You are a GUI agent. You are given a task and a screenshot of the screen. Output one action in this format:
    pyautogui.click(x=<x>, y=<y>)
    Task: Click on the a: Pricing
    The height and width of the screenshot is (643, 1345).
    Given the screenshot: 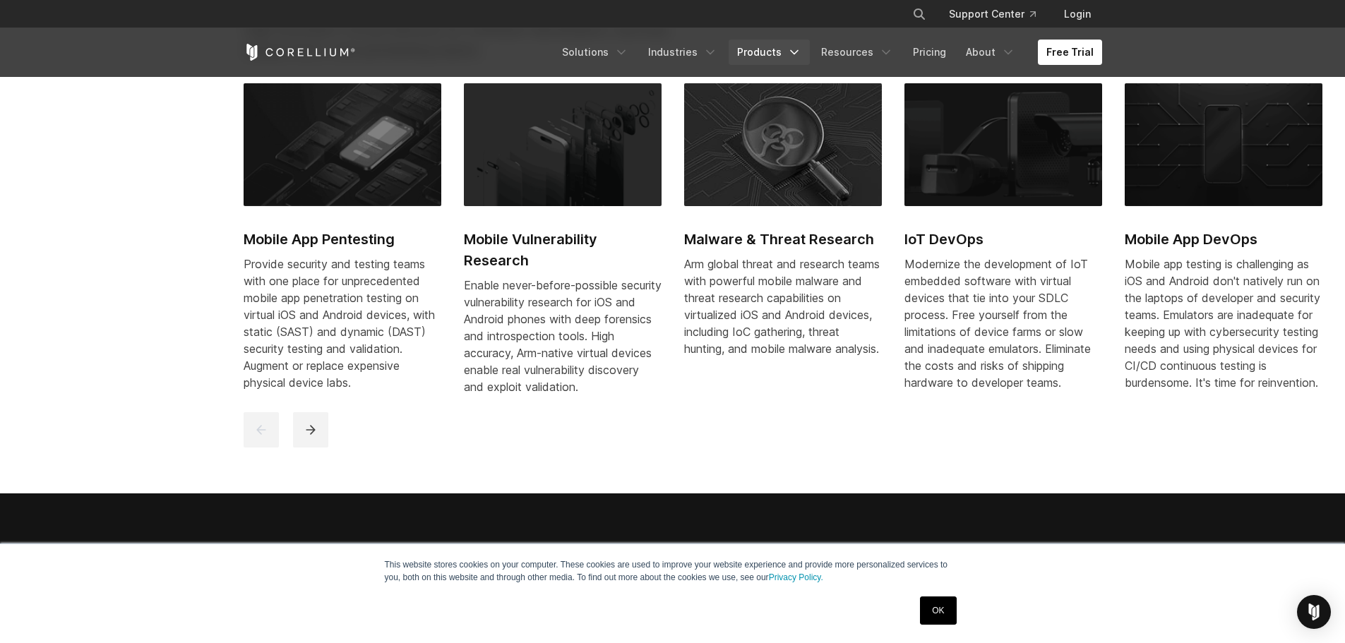 What is the action you would take?
    pyautogui.click(x=929, y=52)
    